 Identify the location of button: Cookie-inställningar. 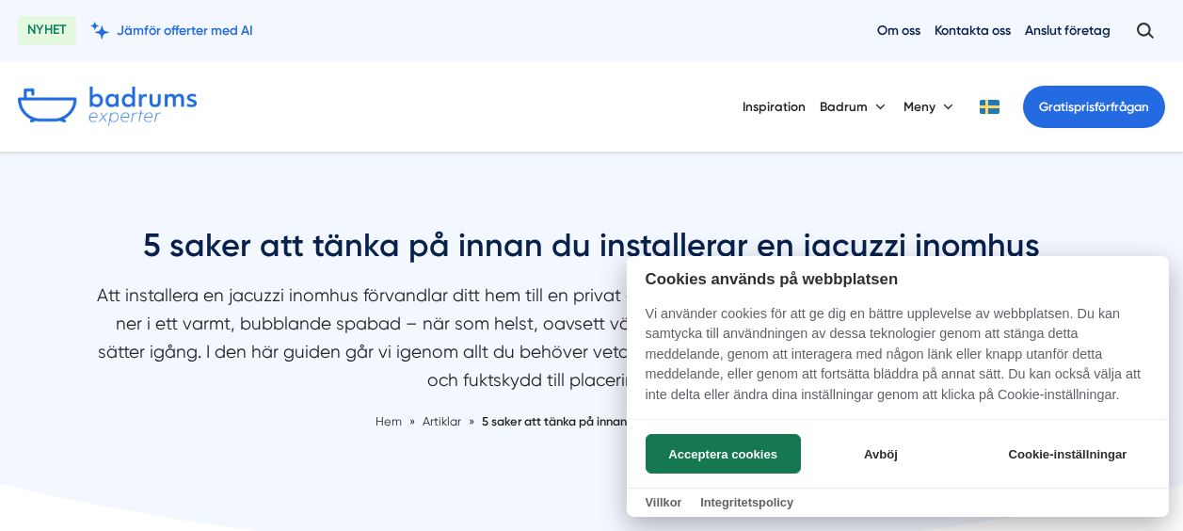
(1068, 454).